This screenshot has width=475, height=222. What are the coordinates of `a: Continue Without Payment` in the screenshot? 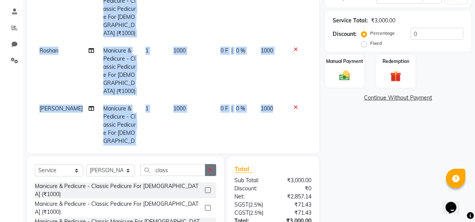 It's located at (398, 98).